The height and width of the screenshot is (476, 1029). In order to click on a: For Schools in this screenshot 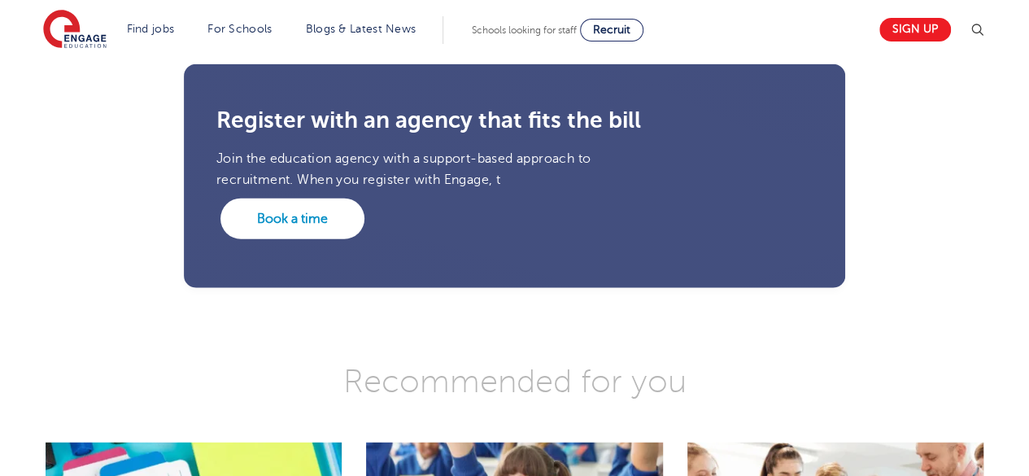, I will do `click(239, 28)`.